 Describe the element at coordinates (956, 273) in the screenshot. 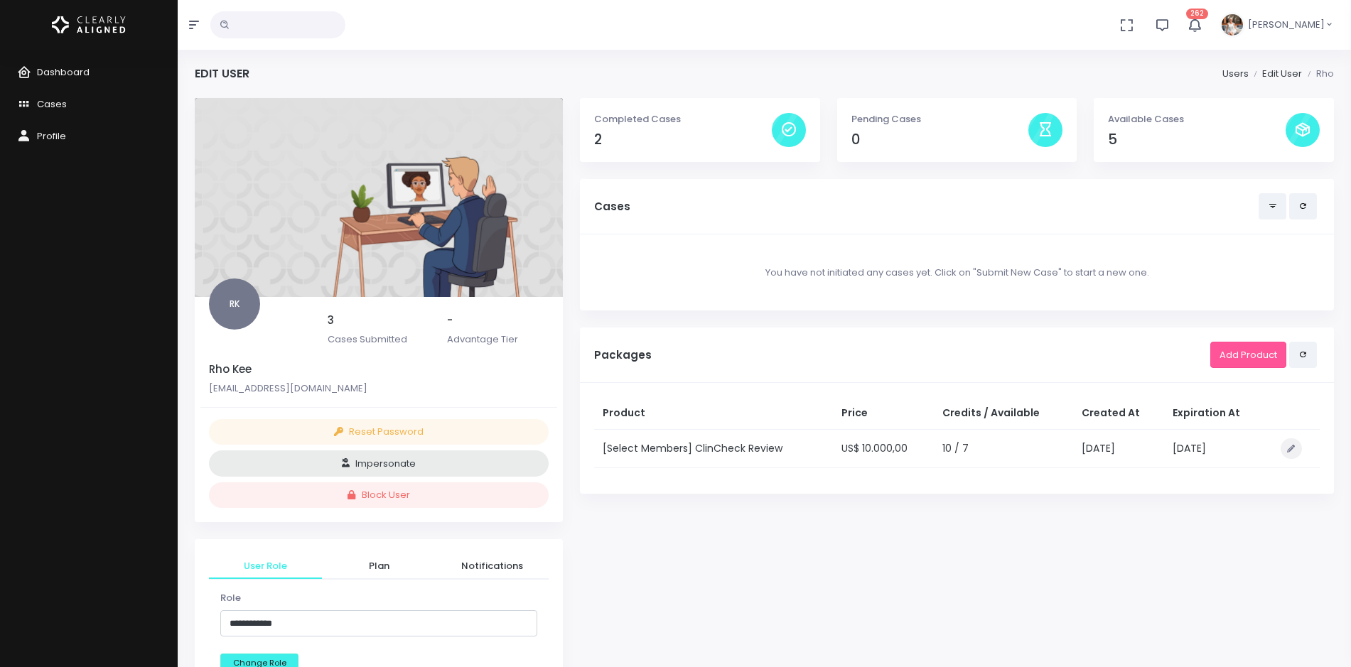

I see `div: You have not initiated any cases yet. Click on "Submit New Case" to start a new one.` at that location.